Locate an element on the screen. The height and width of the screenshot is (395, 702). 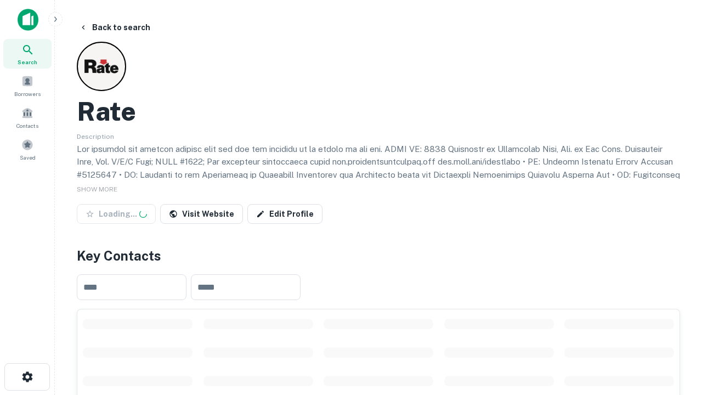
div: Search is located at coordinates (27, 54).